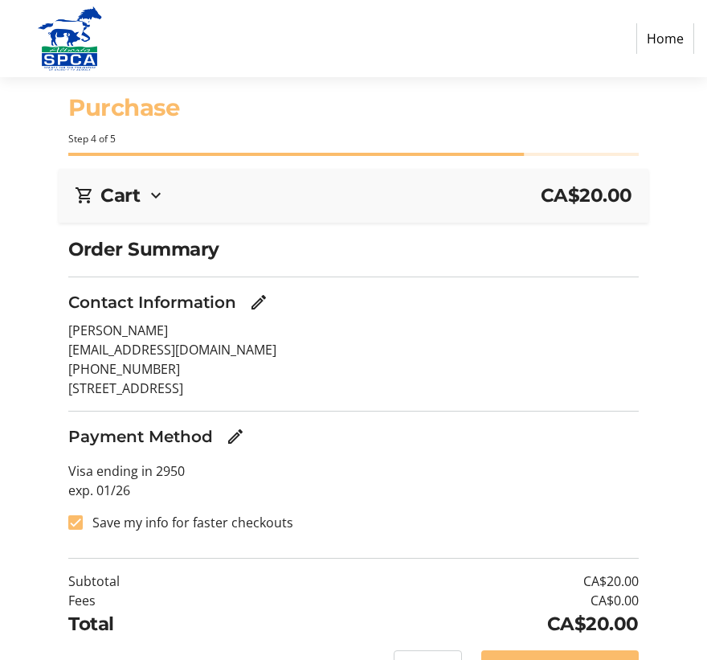  I want to click on p: Visa ending in 2950 exp. 01/26, so click(353, 480).